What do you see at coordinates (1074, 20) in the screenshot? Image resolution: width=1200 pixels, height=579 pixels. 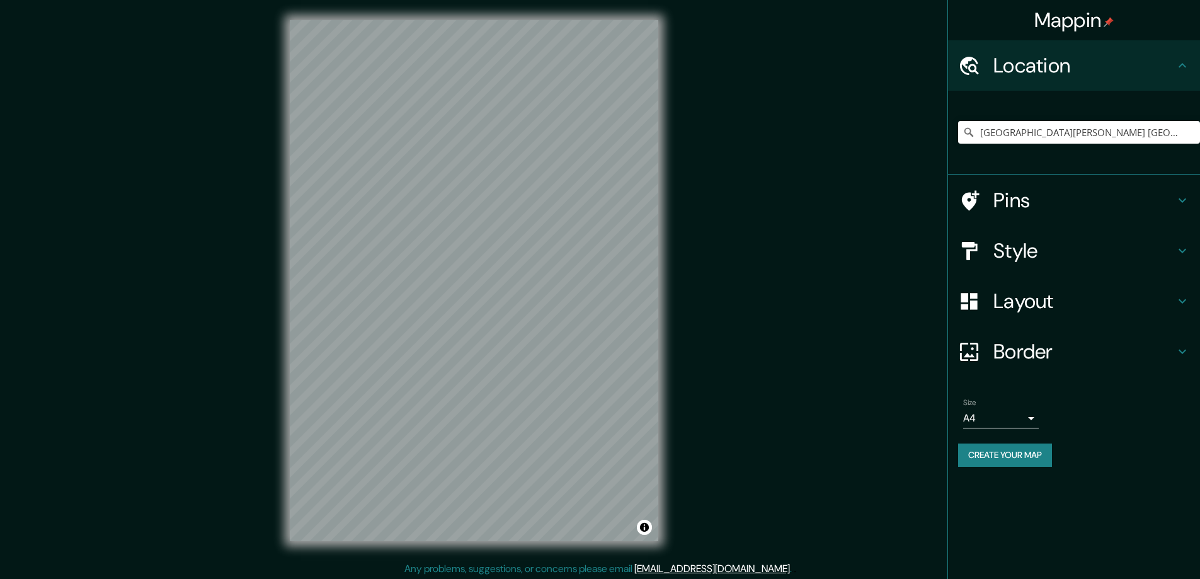 I see `h4: Mappin` at bounding box center [1074, 20].